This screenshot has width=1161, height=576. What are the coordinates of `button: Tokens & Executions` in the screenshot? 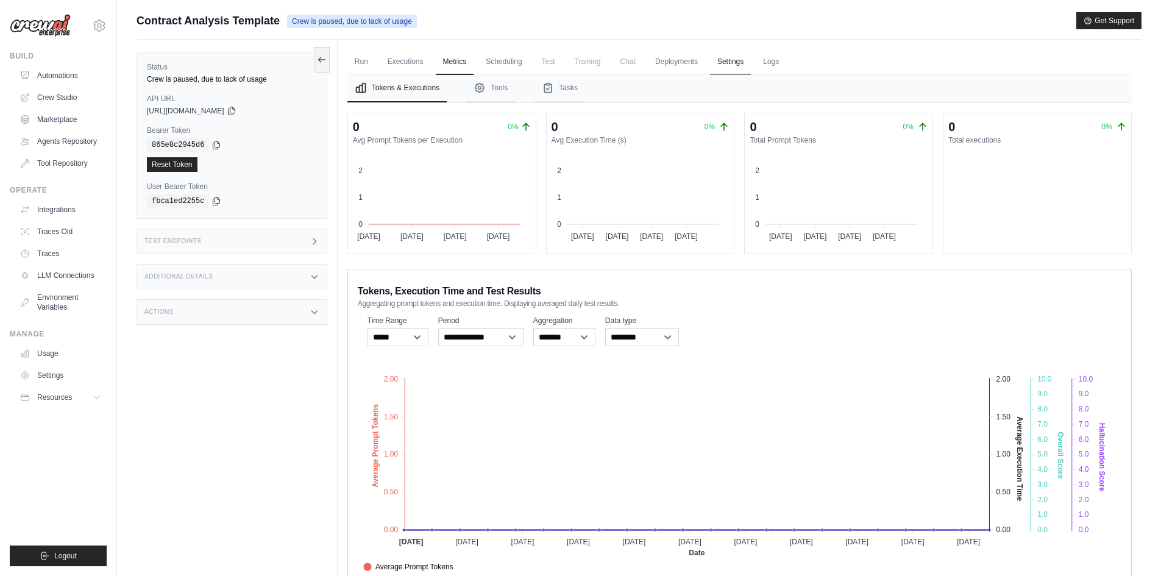 It's located at (397, 88).